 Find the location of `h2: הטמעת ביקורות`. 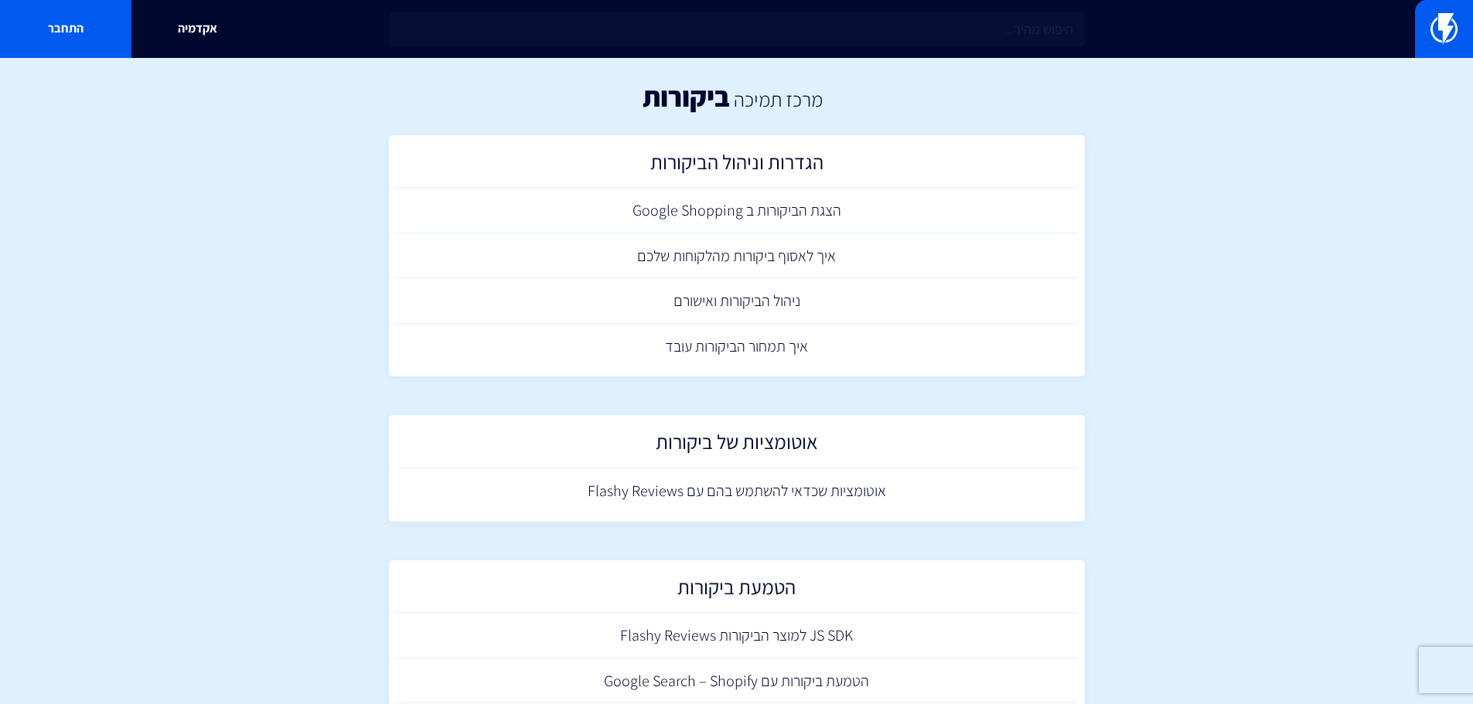

h2: הטמעת ביקורות is located at coordinates (737, 591).